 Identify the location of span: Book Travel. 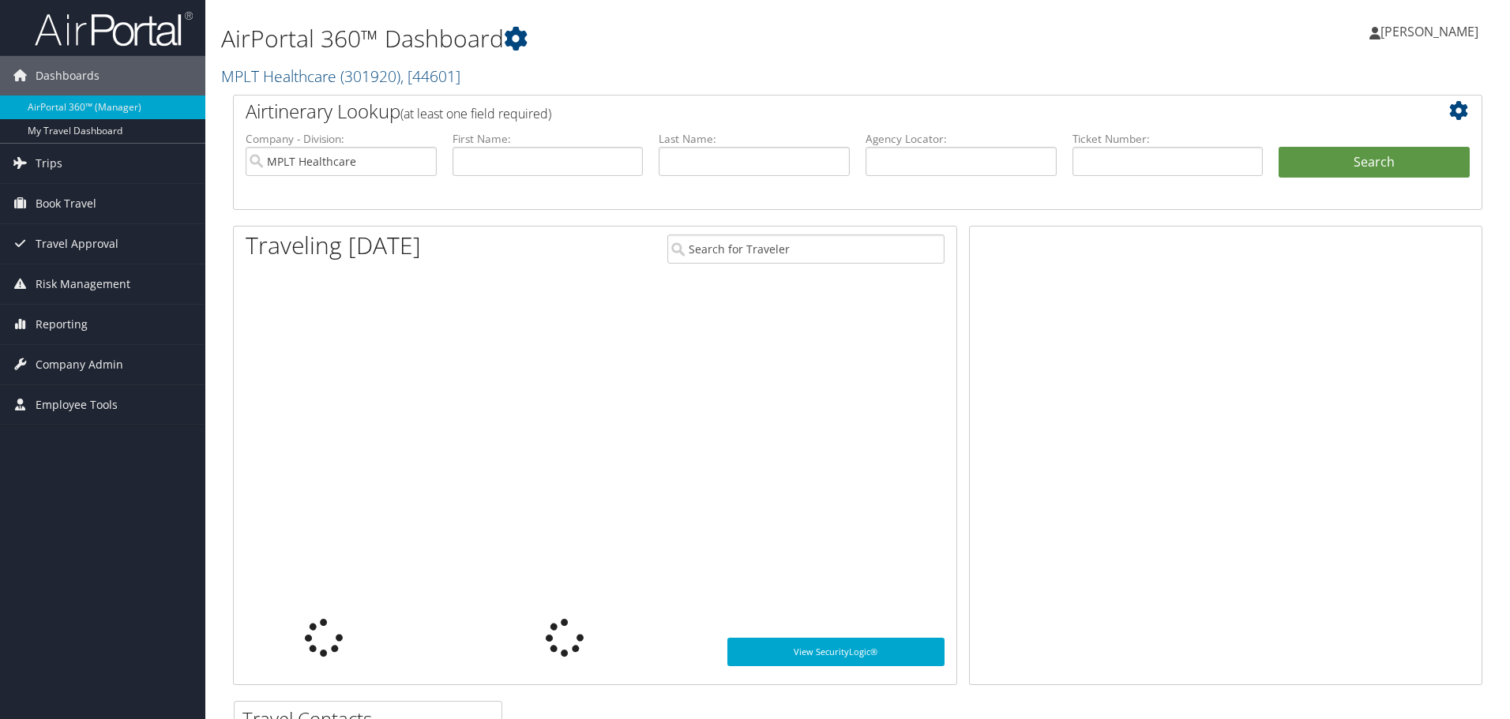
(66, 204).